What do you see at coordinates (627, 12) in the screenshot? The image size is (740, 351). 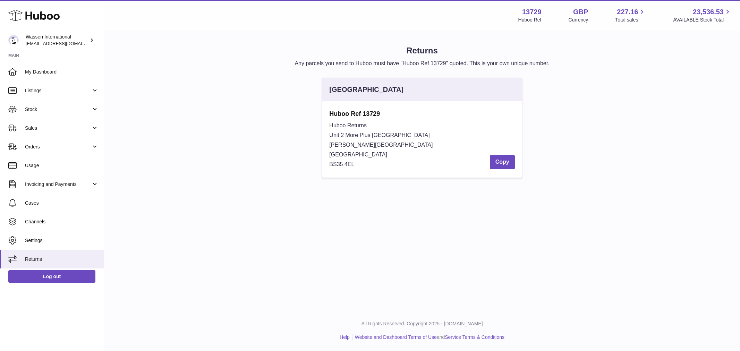 I see `span: 227.16` at bounding box center [627, 12].